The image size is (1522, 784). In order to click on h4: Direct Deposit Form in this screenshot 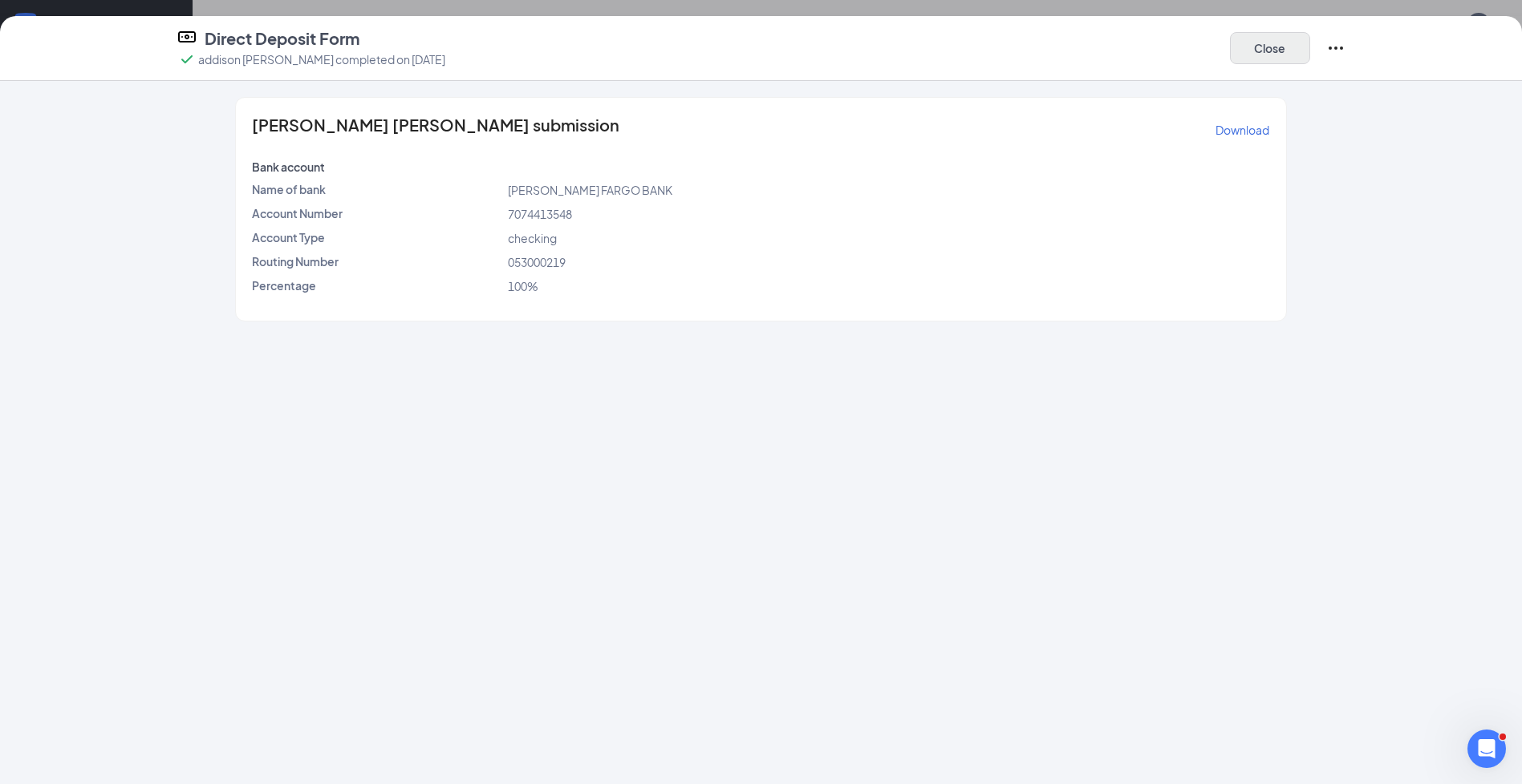, I will do `click(282, 39)`.